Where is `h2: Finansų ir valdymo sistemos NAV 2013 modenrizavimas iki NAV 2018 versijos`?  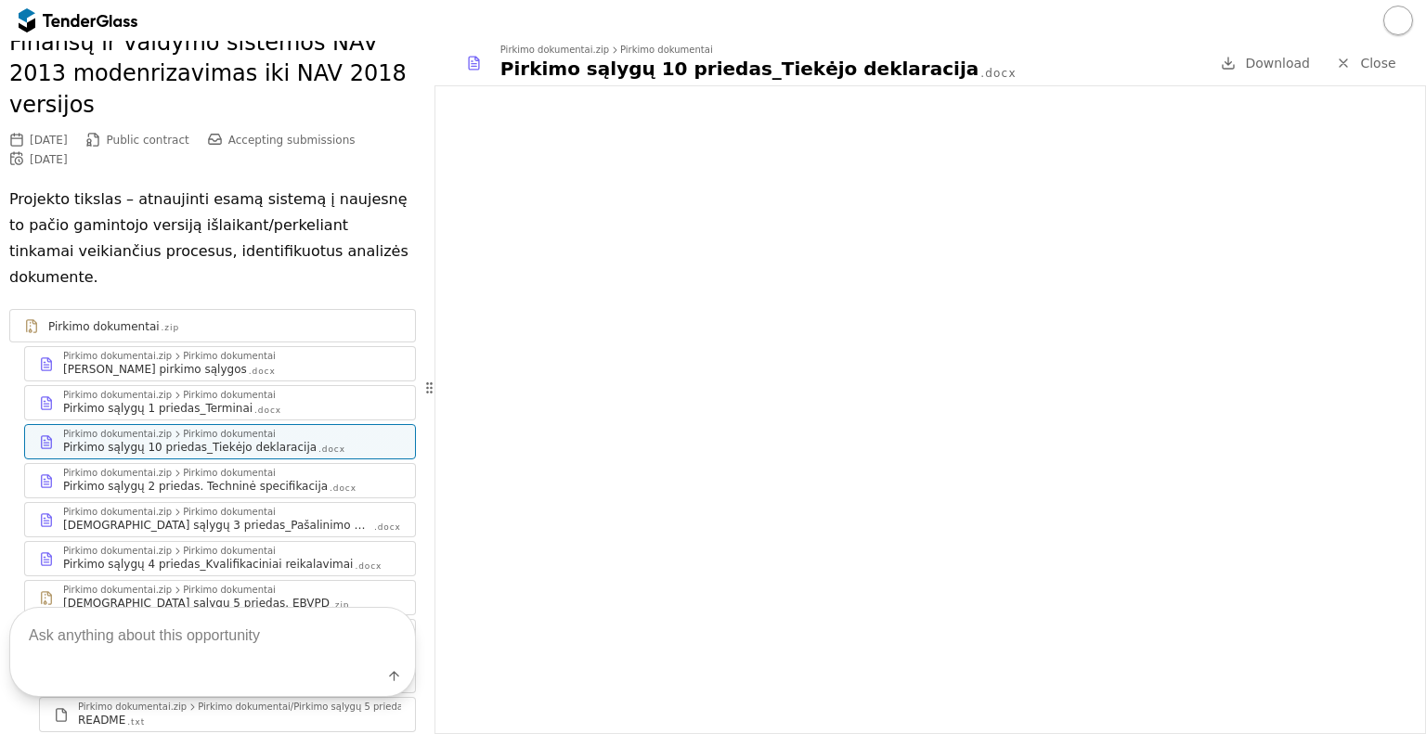 h2: Finansų ir valdymo sistemos NAV 2013 modenrizavimas iki NAV 2018 versijos is located at coordinates (213, 74).